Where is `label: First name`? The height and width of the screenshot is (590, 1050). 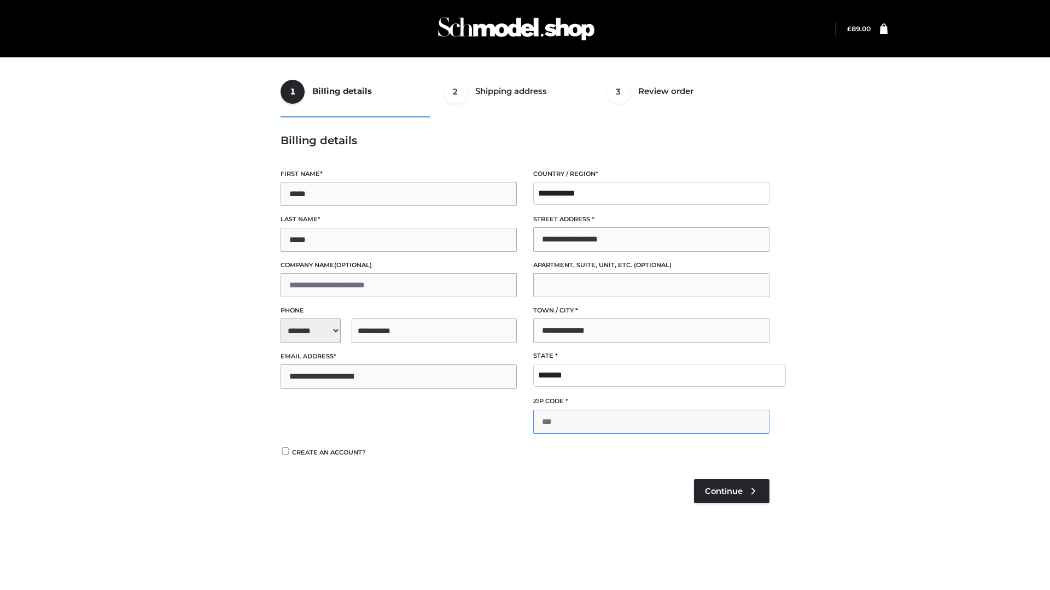
label: First name is located at coordinates (399, 174).